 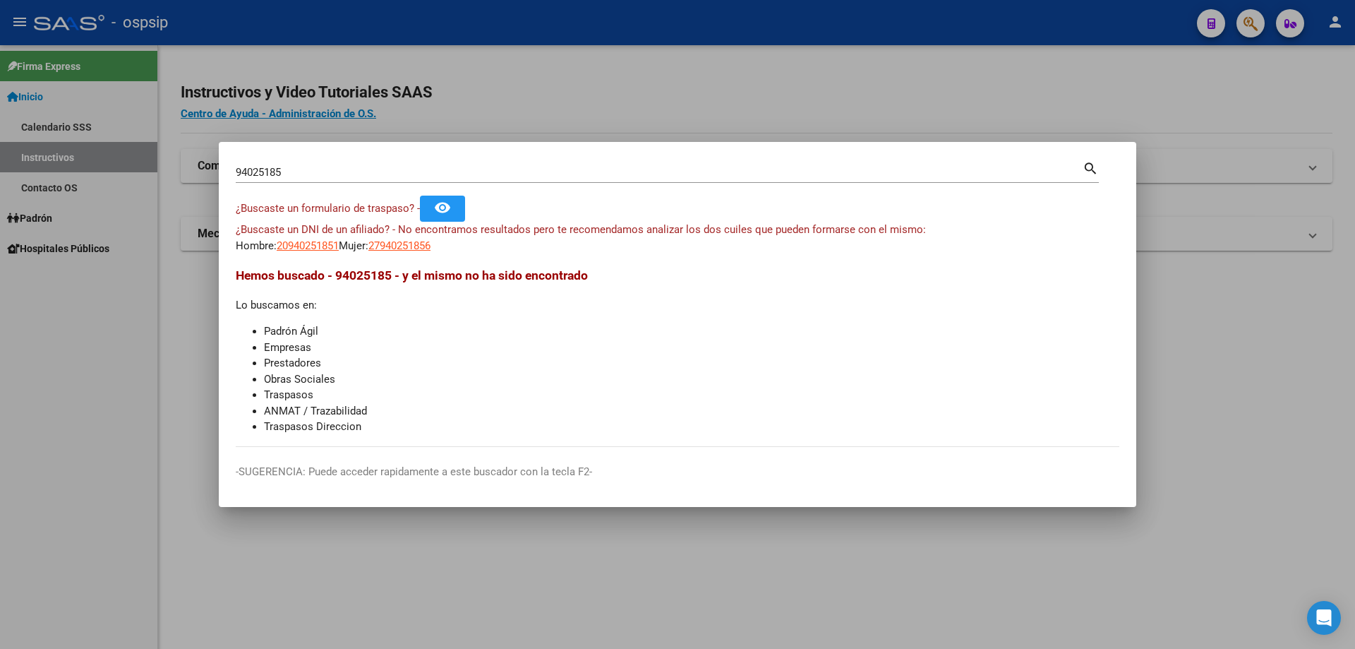 What do you see at coordinates (400, 246) in the screenshot?
I see `span: 27940251856` at bounding box center [400, 246].